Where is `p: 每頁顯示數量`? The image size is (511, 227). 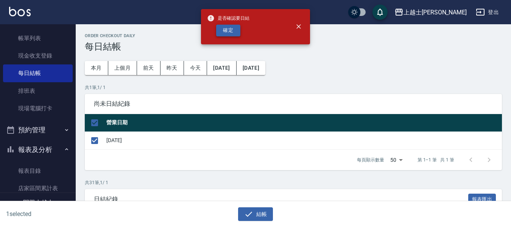
p: 每頁顯示數量 is located at coordinates (371, 160).